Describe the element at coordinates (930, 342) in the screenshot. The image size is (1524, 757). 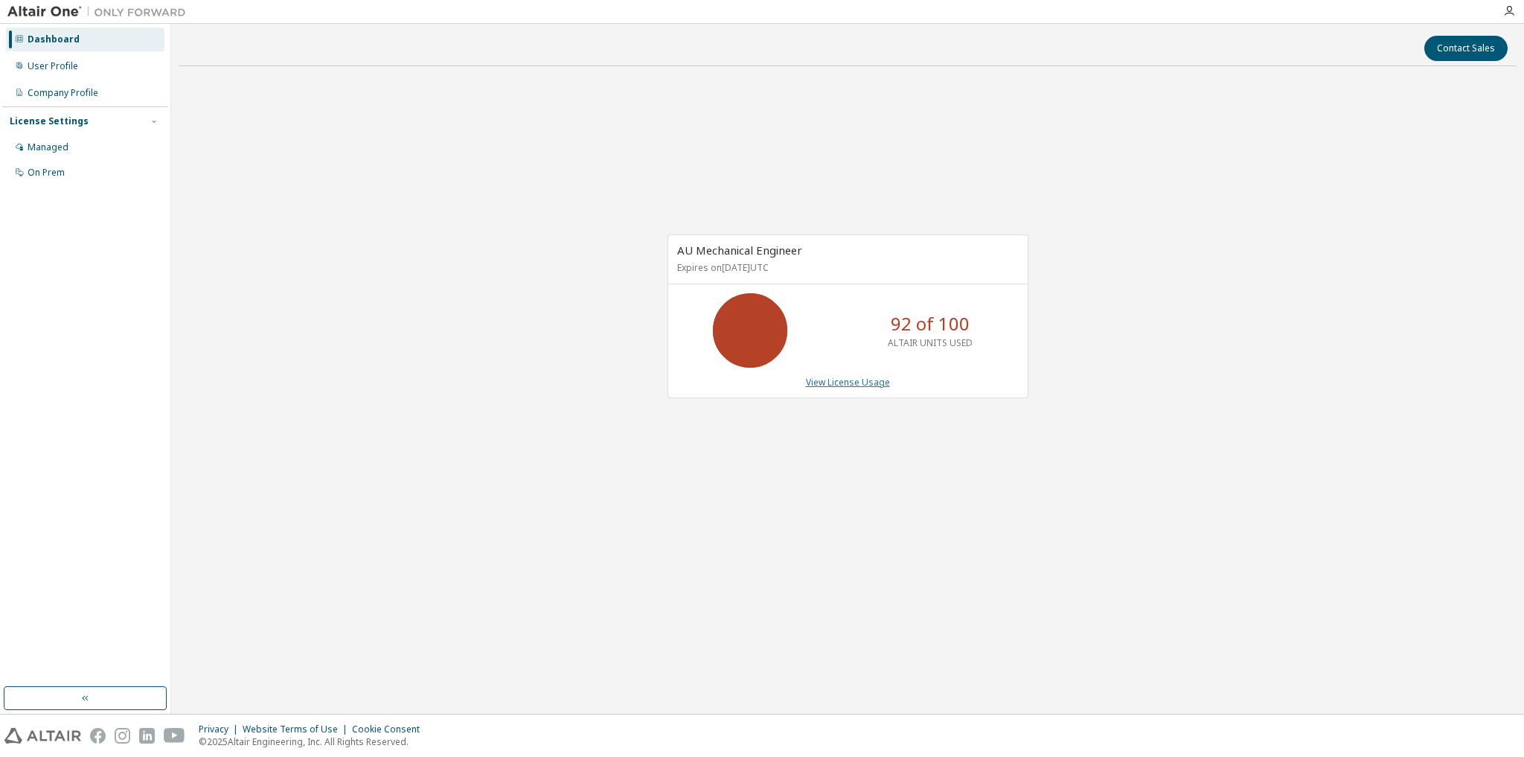
I see `p: ALTAIR UNITS USED` at that location.